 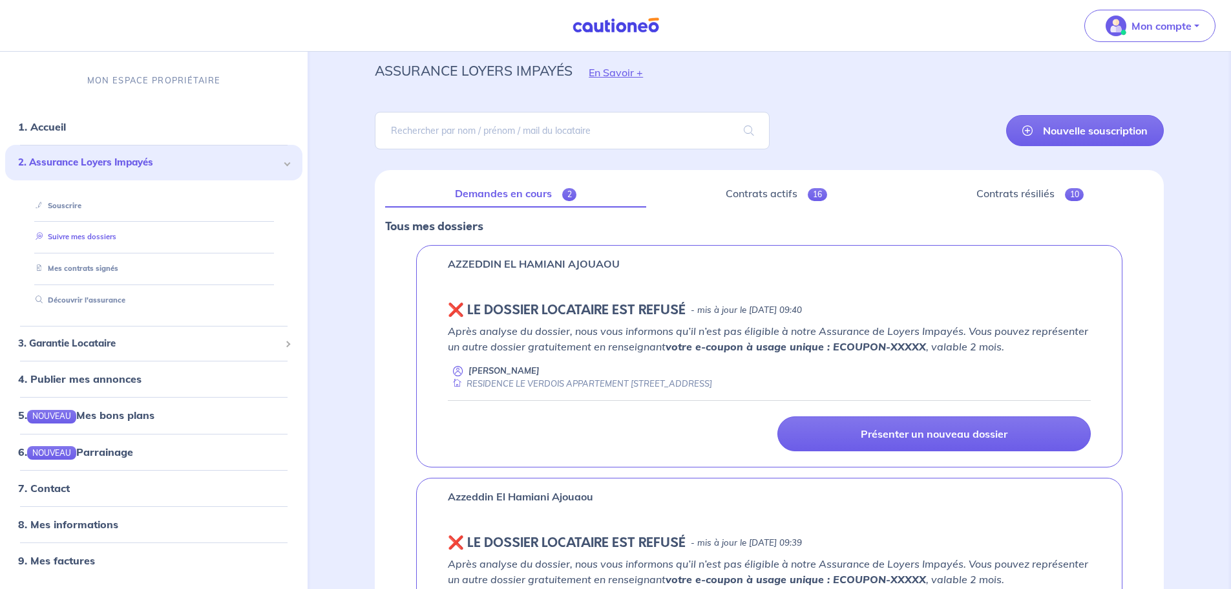 What do you see at coordinates (569, 194) in the screenshot?
I see `span: 2` at bounding box center [569, 194].